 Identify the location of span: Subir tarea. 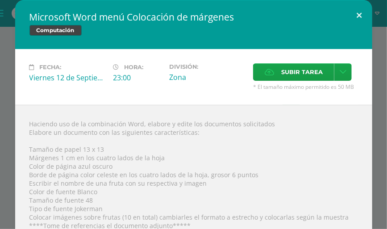
(302, 72).